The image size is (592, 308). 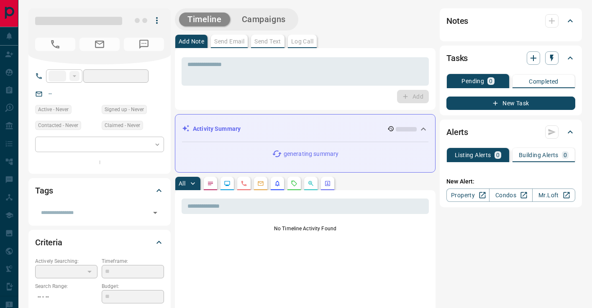 What do you see at coordinates (264, 19) in the screenshot?
I see `button: Campaigns` at bounding box center [264, 19].